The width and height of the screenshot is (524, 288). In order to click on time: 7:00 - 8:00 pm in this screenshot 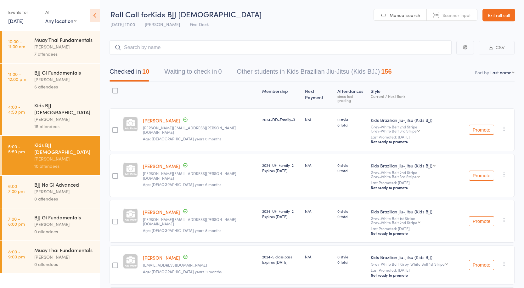, I will do `click(16, 221)`.